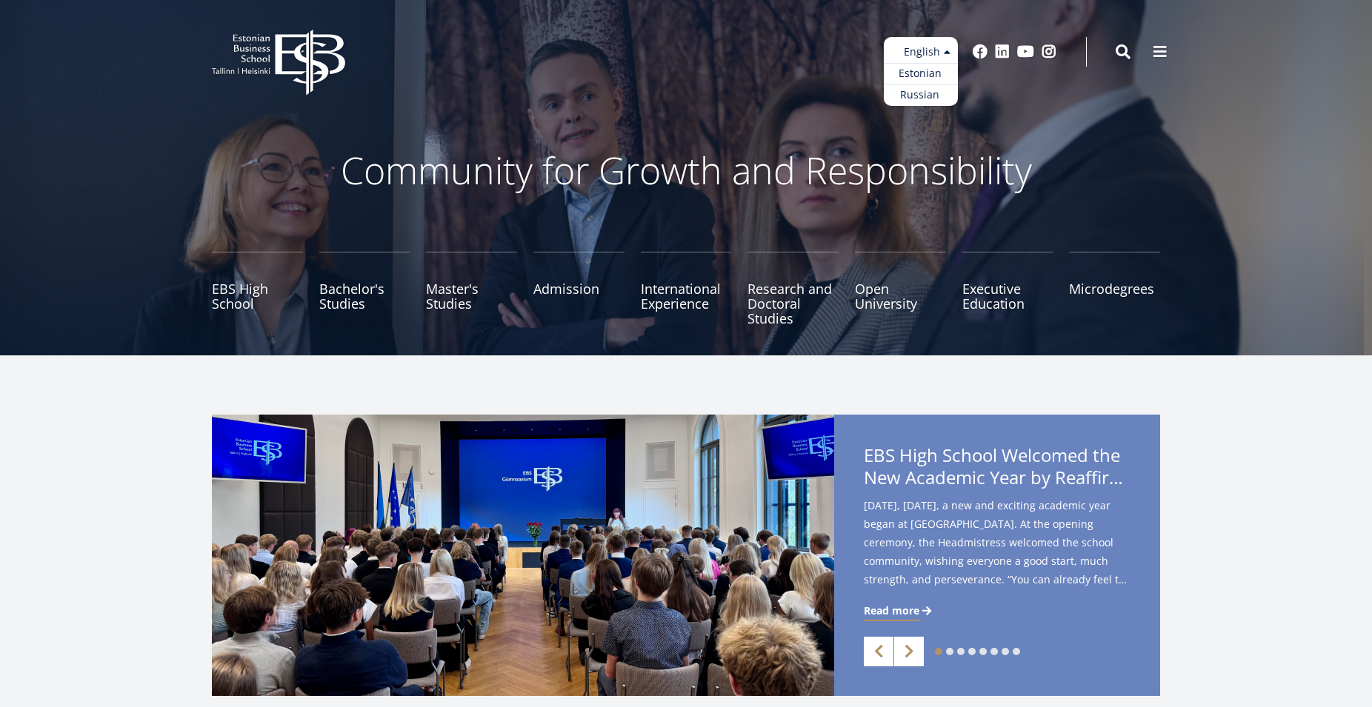 Image resolution: width=1372 pixels, height=707 pixels. Describe the element at coordinates (793, 289) in the screenshot. I see `a: Research and Doctoral Studies` at that location.